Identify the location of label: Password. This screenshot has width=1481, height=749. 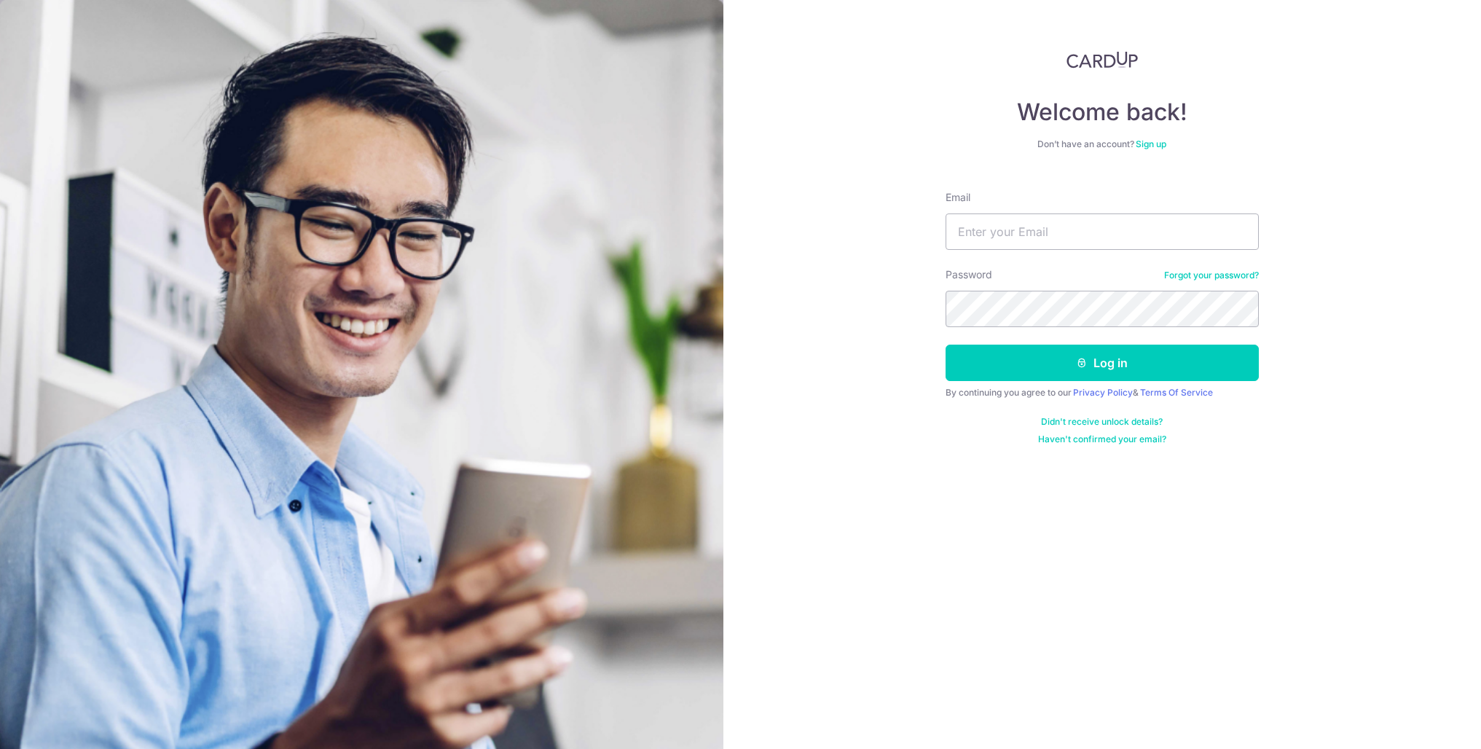
(969, 275).